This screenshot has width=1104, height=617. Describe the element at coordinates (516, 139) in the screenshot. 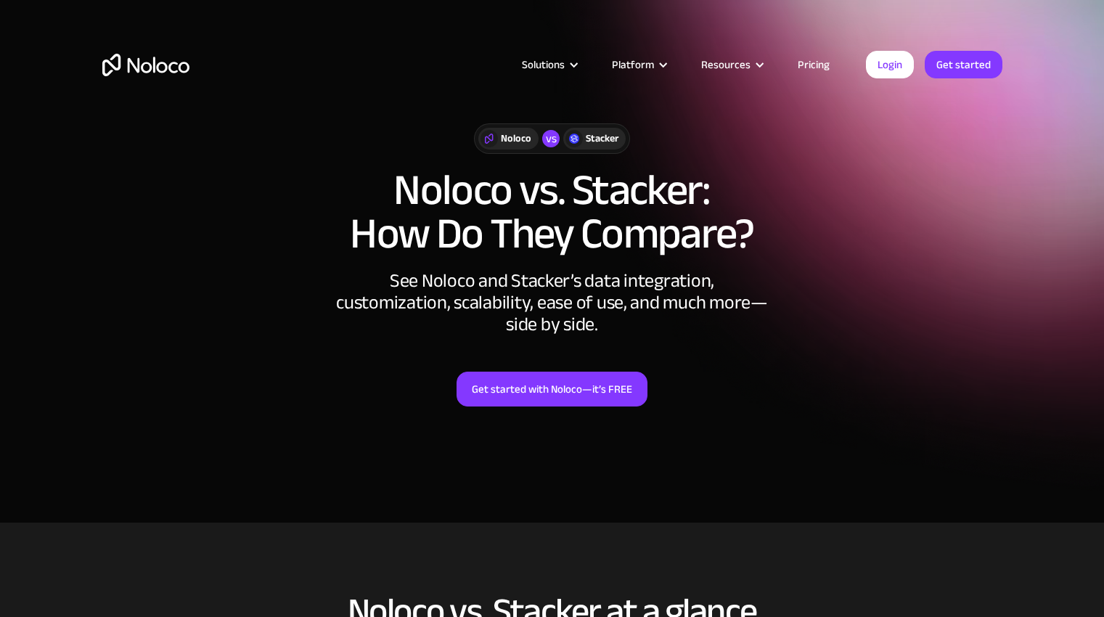

I see `div: Noloco` at that location.